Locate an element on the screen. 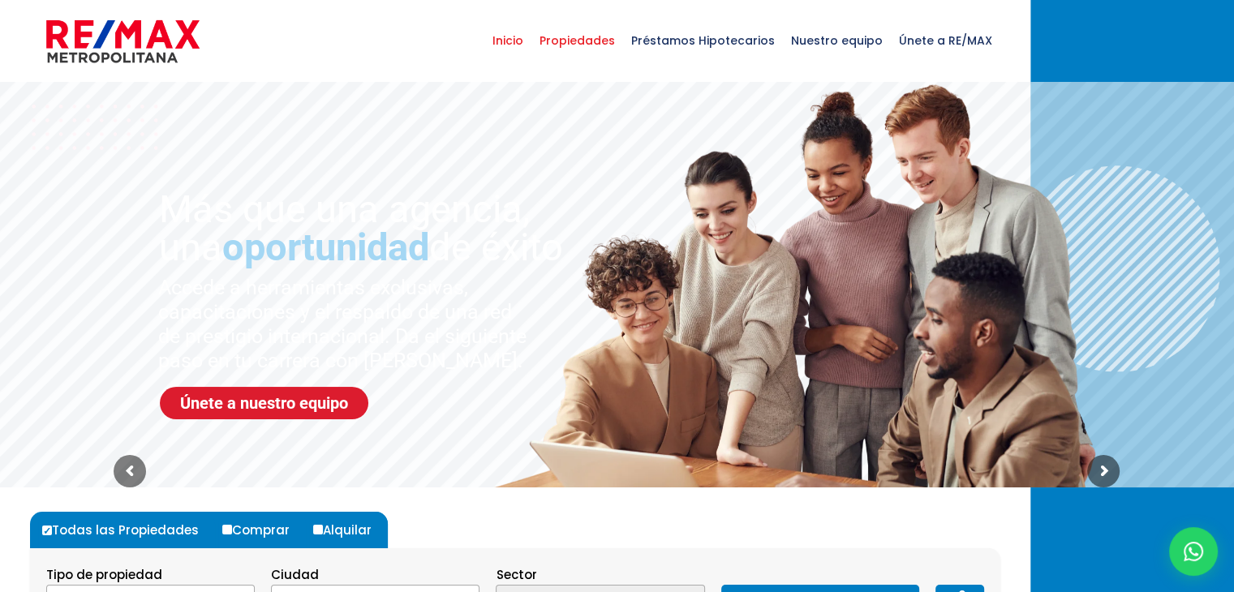 Image resolution: width=1234 pixels, height=592 pixels. label: Comprar is located at coordinates (262, 530).